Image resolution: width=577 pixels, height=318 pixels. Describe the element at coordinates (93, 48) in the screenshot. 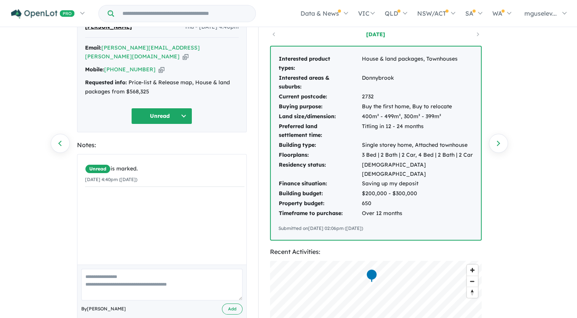

I see `strong: Email:` at that location.